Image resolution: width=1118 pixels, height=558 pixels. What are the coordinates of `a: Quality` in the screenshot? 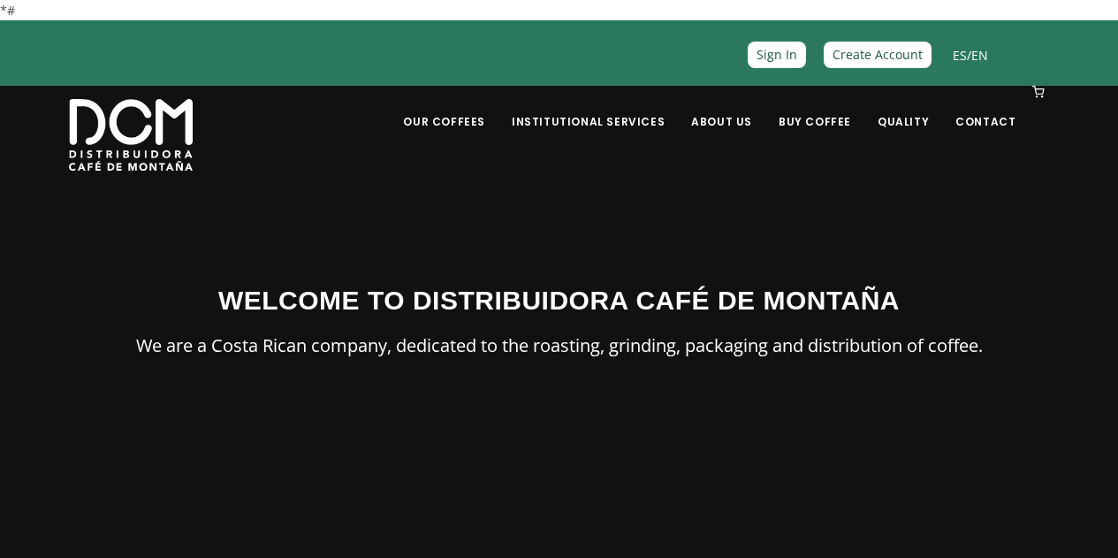 It's located at (903, 108).